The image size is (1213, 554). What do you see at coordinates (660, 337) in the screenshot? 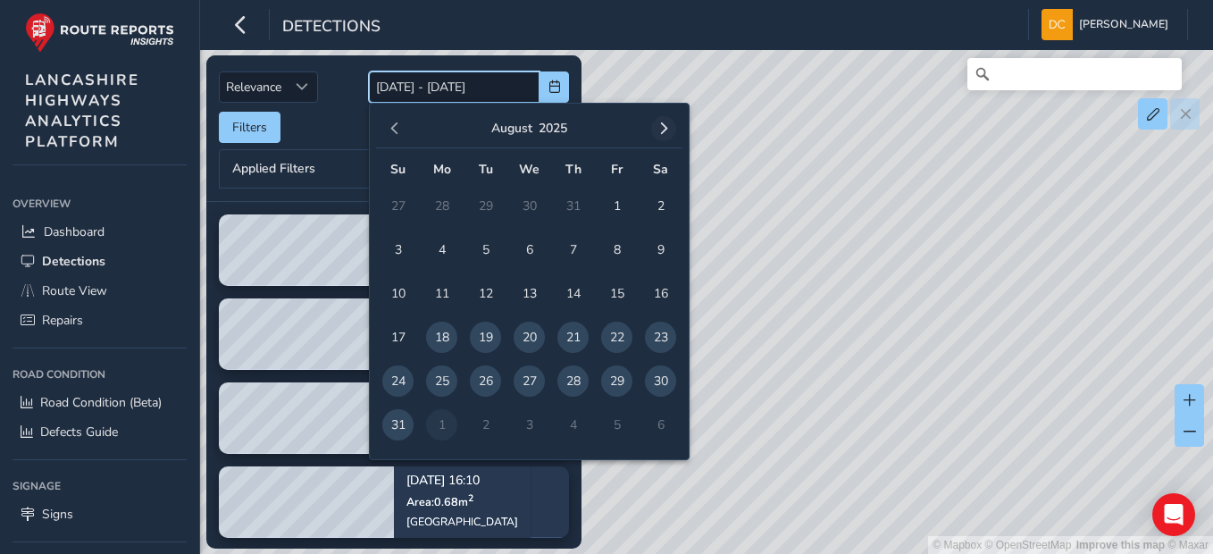
I see `span: 23` at bounding box center [660, 337].